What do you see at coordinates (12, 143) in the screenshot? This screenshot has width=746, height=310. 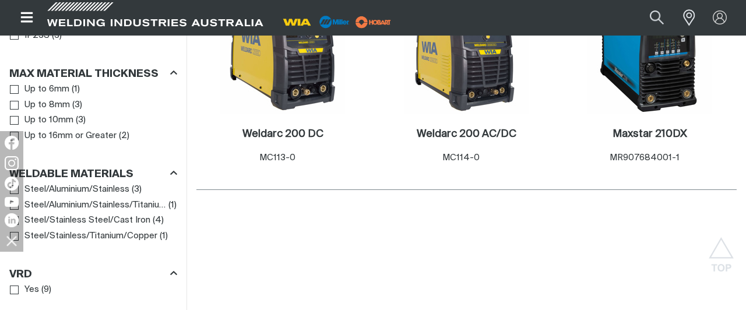 I see `img: Facebook` at bounding box center [12, 143].